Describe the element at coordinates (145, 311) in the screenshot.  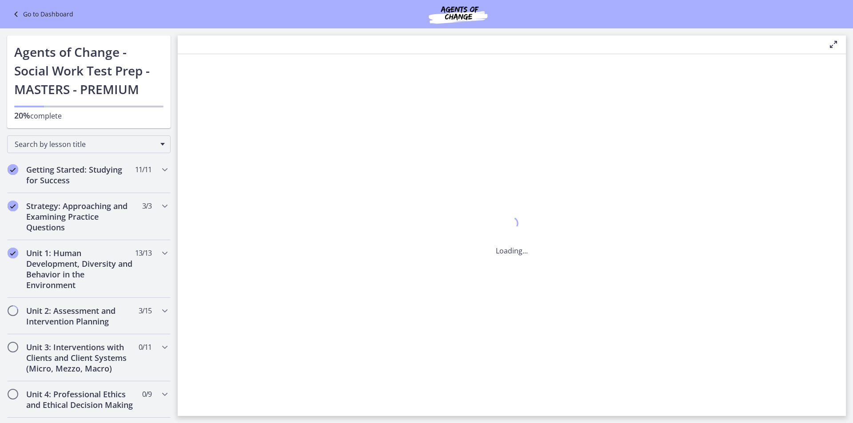
I see `span: 3 / 15` at that location.